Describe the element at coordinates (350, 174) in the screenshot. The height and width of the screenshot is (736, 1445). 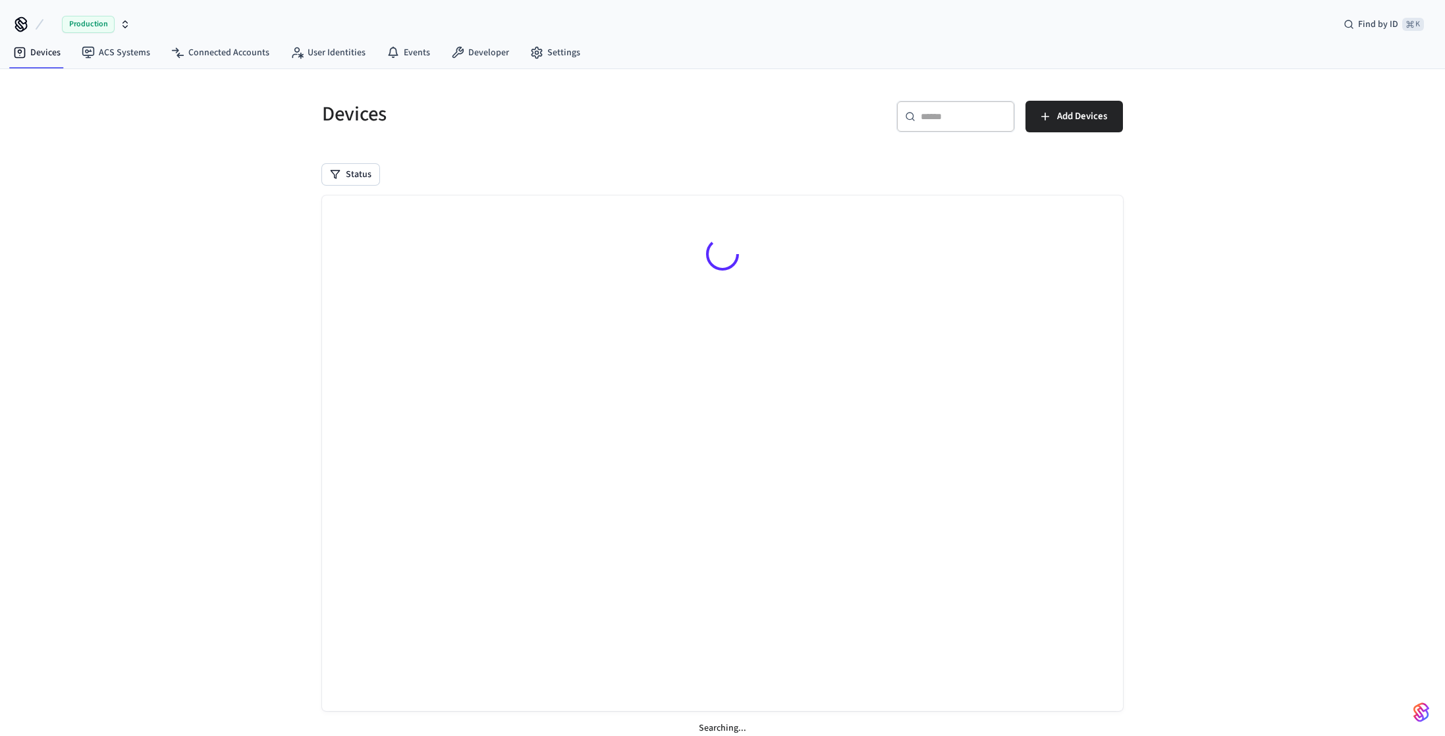
I see `button: Status` at that location.